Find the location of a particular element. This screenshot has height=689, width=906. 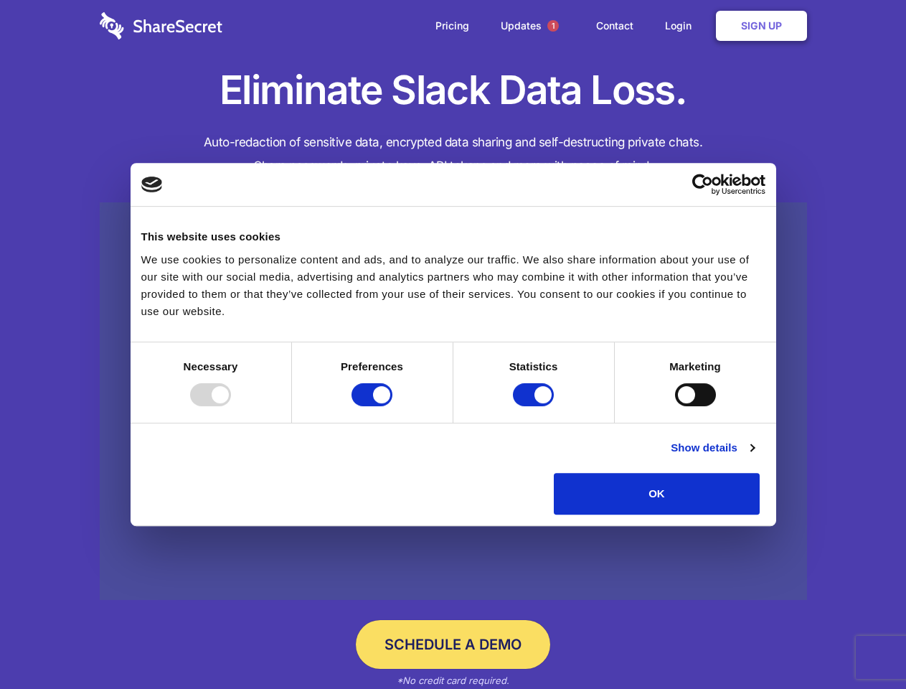

img: logo-wordmark-white-trans-d4663122ce5f474addd5e946df7df03e33cb6a1c49d2221995e7729f52c070b2.svg is located at coordinates (161, 26).